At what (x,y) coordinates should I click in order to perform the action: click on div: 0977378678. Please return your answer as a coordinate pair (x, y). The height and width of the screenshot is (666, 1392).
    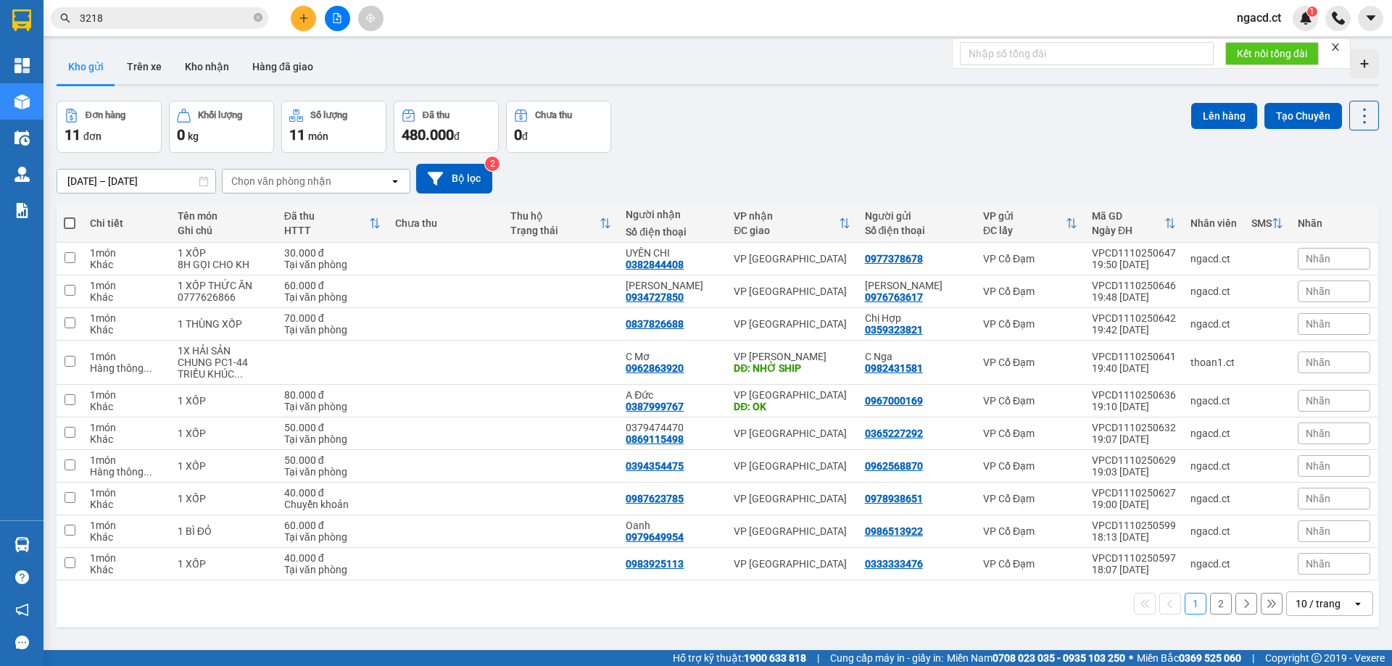
    Looking at the image, I should click on (894, 259).